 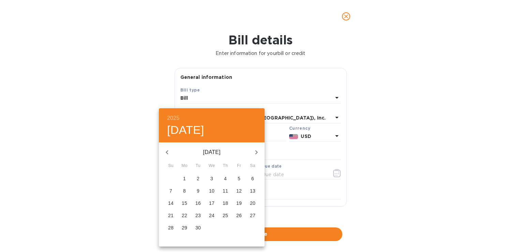 What do you see at coordinates (239, 166) in the screenshot?
I see `span: Fr` at bounding box center [239, 166].